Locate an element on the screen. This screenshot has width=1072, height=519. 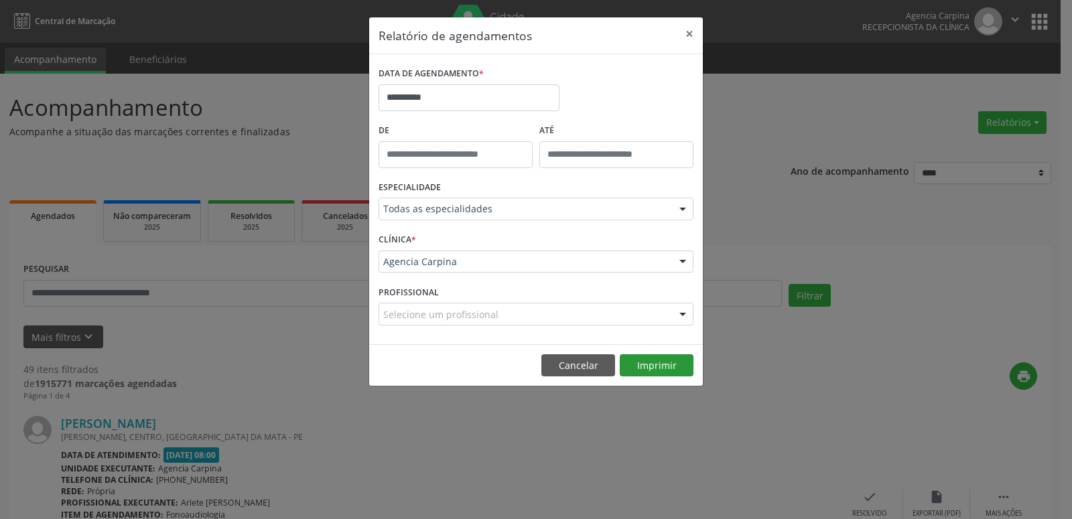
label: De is located at coordinates (455, 131).